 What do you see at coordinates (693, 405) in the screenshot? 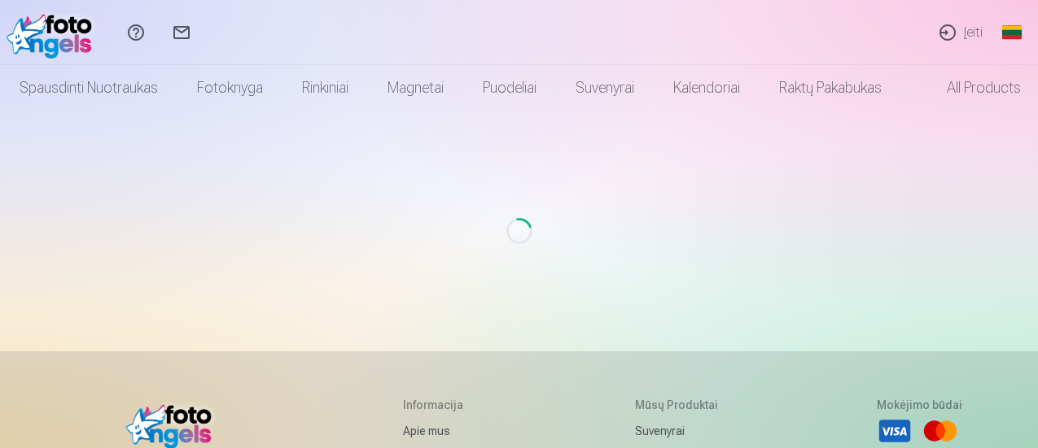
I see `h5: Mūsų produktai` at bounding box center [693, 405].